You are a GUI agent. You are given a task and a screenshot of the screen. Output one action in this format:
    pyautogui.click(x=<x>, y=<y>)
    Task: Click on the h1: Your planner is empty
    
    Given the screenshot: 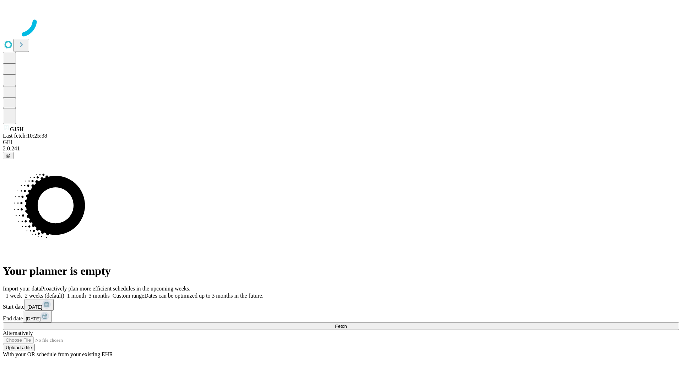 What is the action you would take?
    pyautogui.click(x=341, y=271)
    